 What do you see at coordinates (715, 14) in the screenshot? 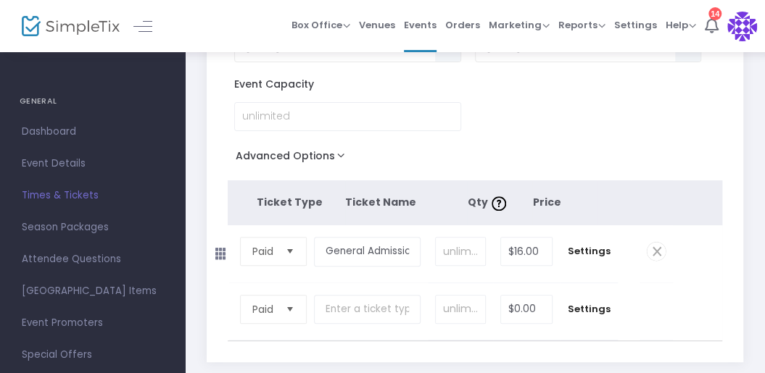
I see `div: 14` at bounding box center [715, 14].